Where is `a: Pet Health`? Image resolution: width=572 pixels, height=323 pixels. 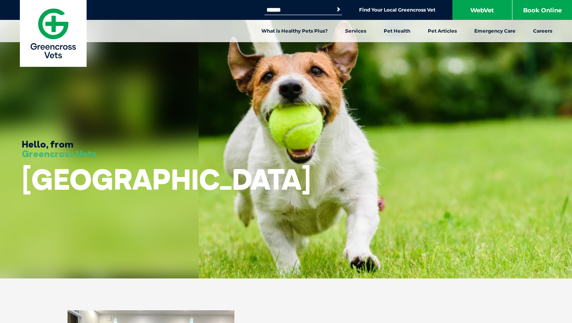 a: Pet Health is located at coordinates (397, 31).